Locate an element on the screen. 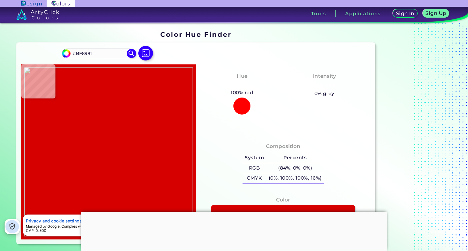 The width and height of the screenshot is (468, 251). h5: RGB is located at coordinates (254, 168).